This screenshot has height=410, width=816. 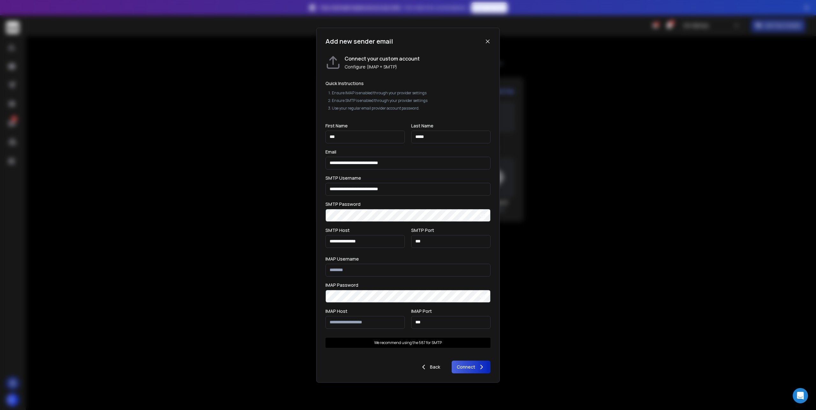 What do you see at coordinates (343, 178) in the screenshot?
I see `label: SMTP Username` at bounding box center [343, 178].